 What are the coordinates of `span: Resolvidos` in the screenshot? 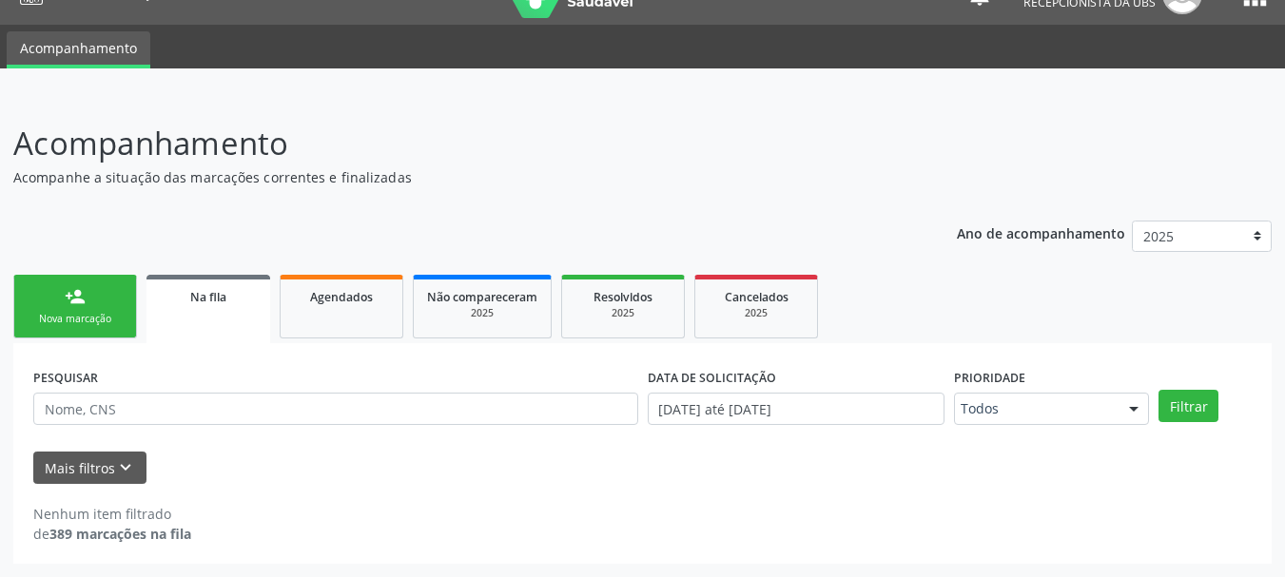 It's located at (623, 297).